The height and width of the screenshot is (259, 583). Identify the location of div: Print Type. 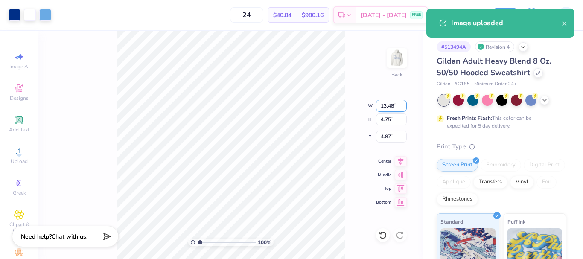
(501, 146).